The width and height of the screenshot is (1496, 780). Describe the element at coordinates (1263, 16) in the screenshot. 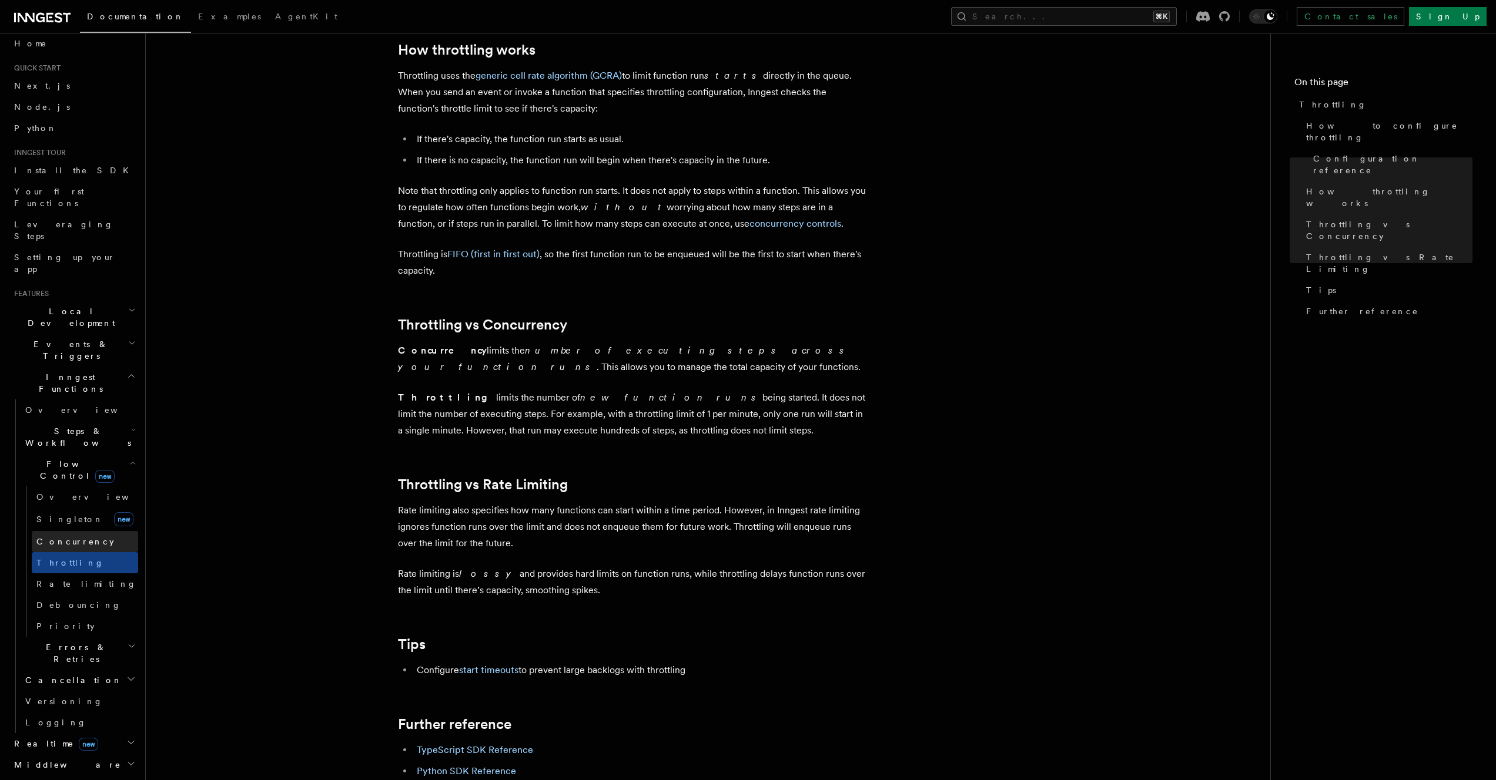

I see `button: Toggle dark mode` at that location.